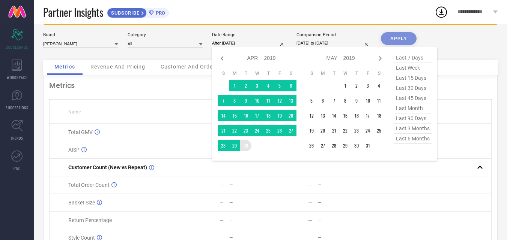 This screenshot has height=240, width=507. Describe the element at coordinates (311, 131) in the screenshot. I see `td: Sun May 19 2019` at that location.